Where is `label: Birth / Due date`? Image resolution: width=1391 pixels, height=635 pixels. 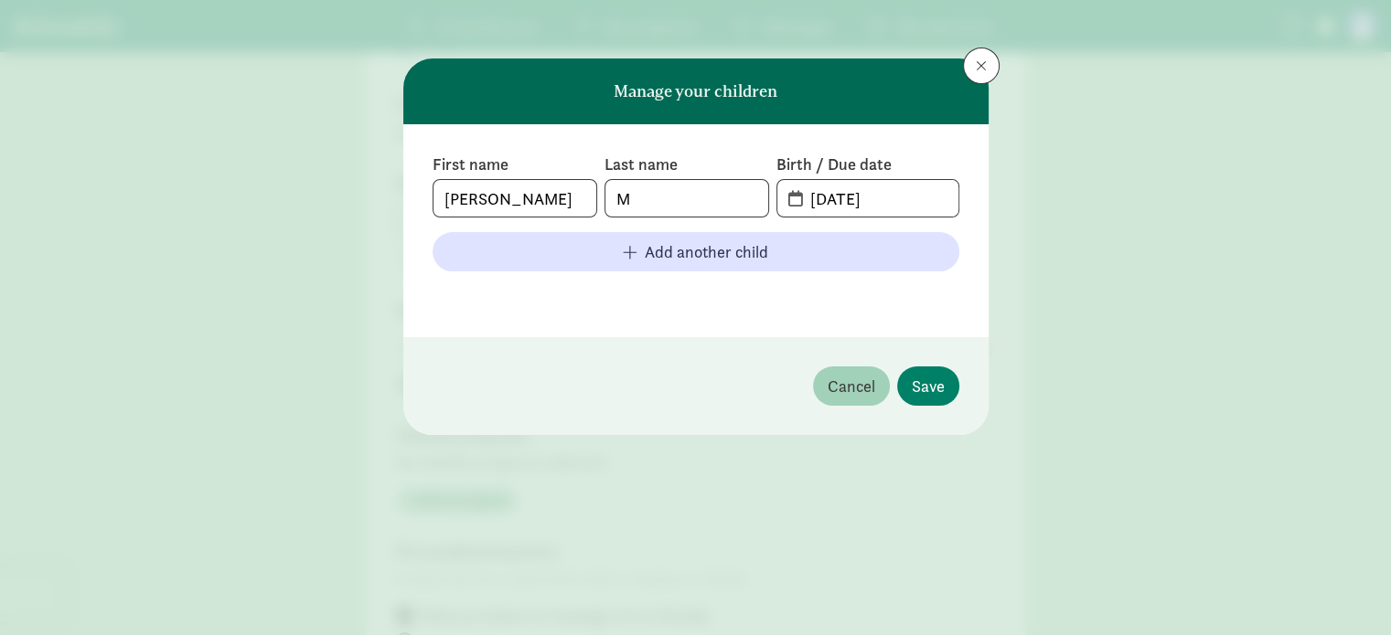 label: Birth / Due date is located at coordinates (867, 165).